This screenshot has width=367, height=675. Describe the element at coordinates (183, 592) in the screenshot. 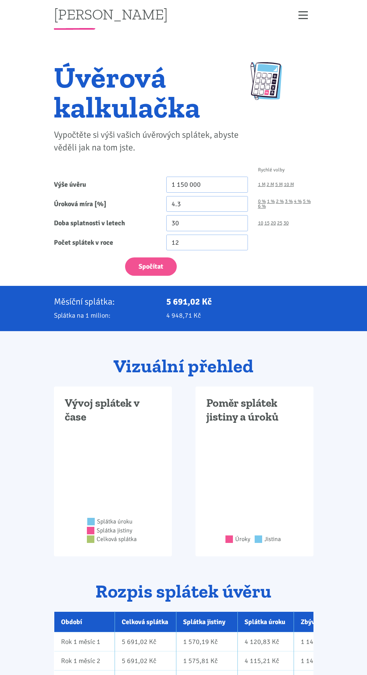

I see `h2: Rozpis splátek úvěru` at that location.